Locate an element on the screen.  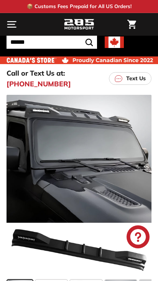
input: Search is located at coordinates (52, 42).